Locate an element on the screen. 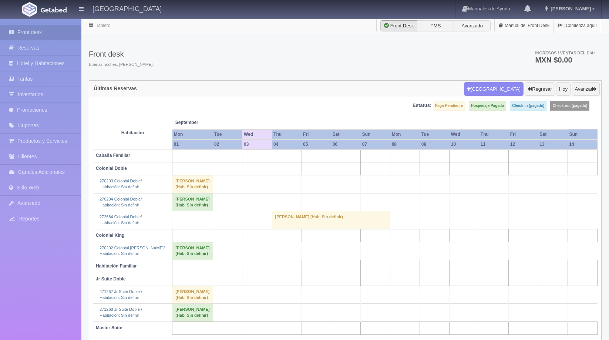 The width and height of the screenshot is (609, 340). label: Estatus: is located at coordinates (422, 105).